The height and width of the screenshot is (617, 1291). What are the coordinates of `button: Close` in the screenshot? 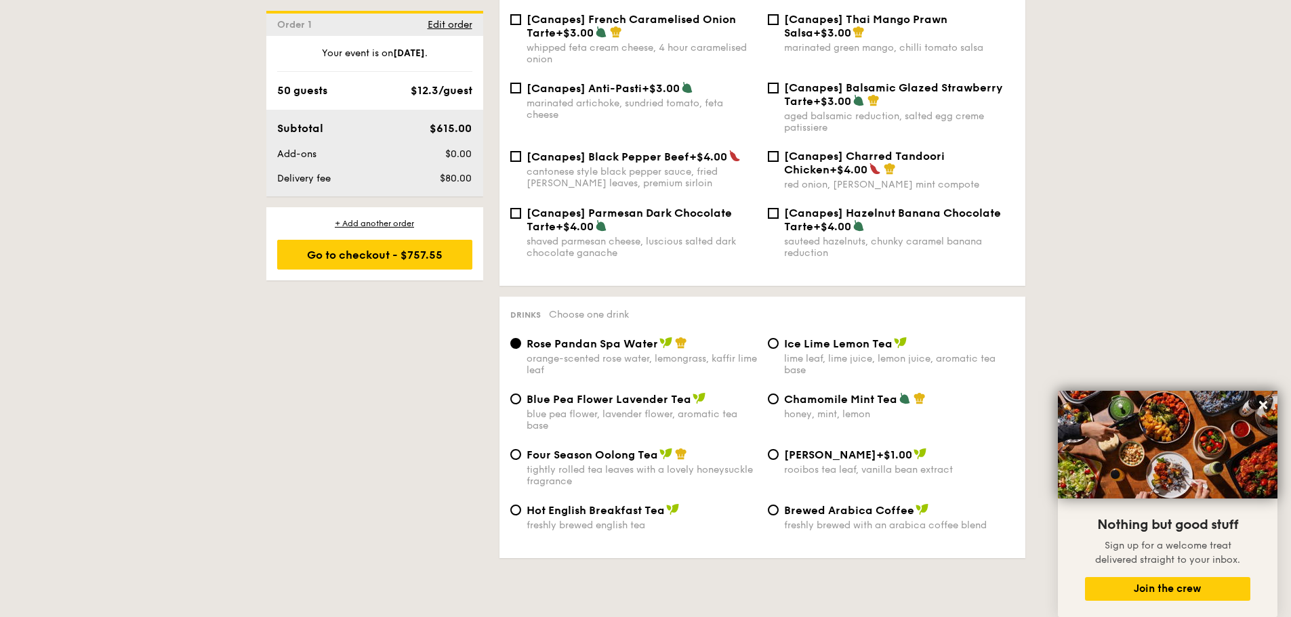 It's located at (1263, 405).